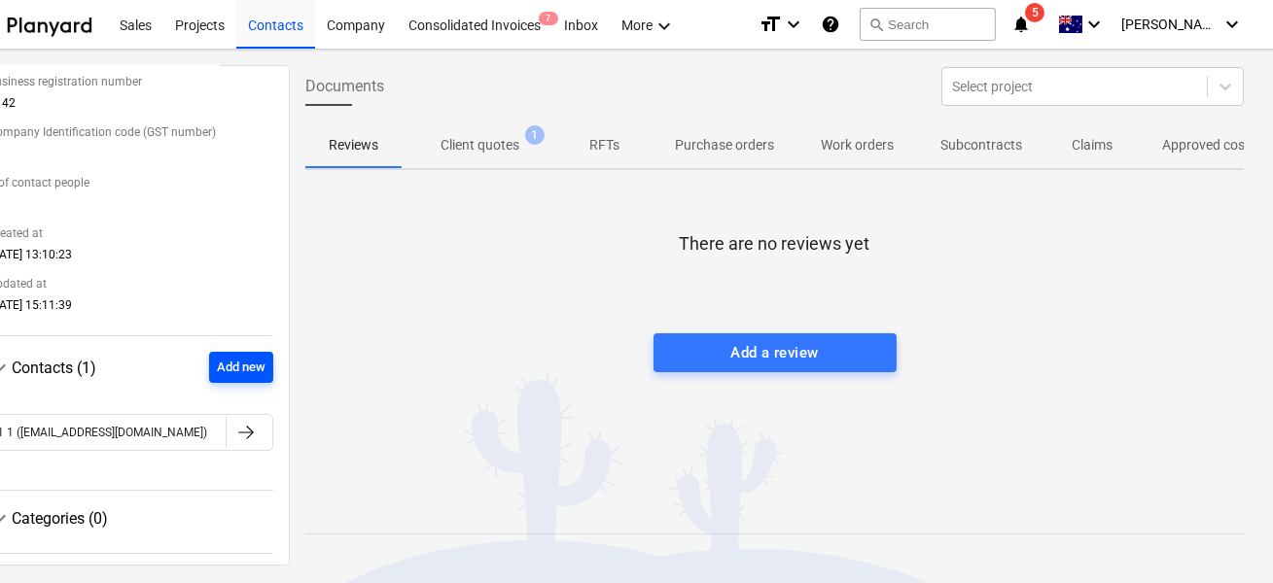  Describe the element at coordinates (1035, 13) in the screenshot. I see `span: 5` at that location.